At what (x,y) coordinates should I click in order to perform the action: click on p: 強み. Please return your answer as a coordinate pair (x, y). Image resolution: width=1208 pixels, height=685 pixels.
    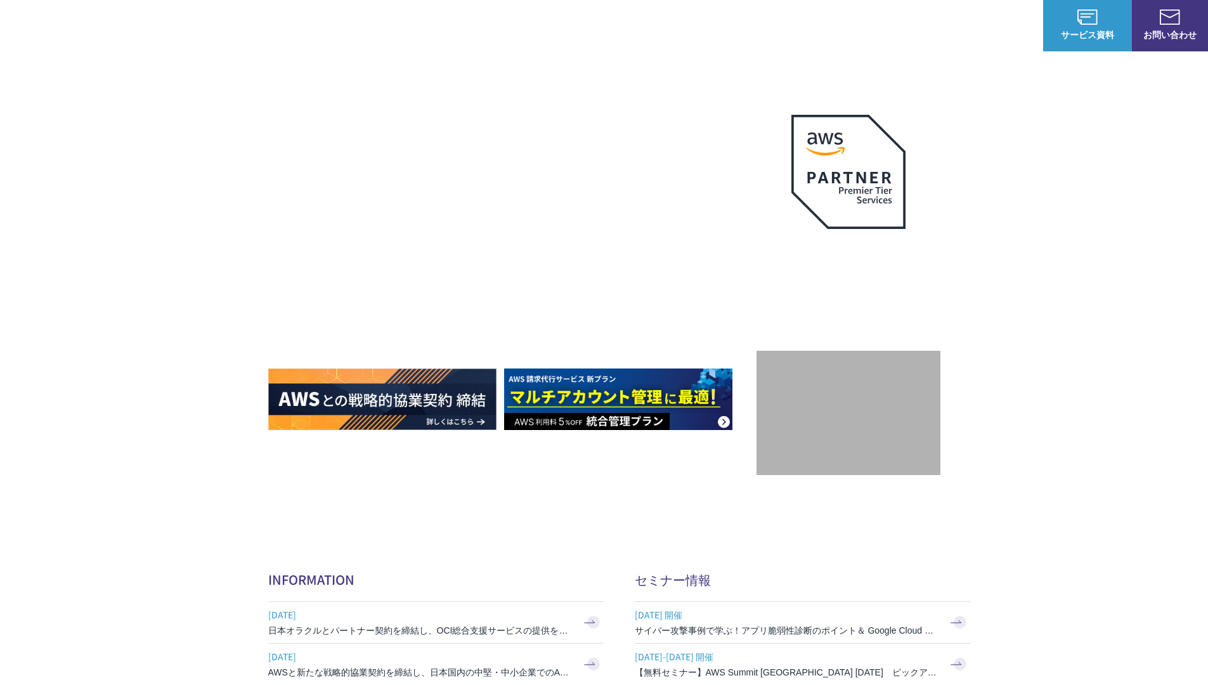
    Looking at the image, I should click on (620, 25).